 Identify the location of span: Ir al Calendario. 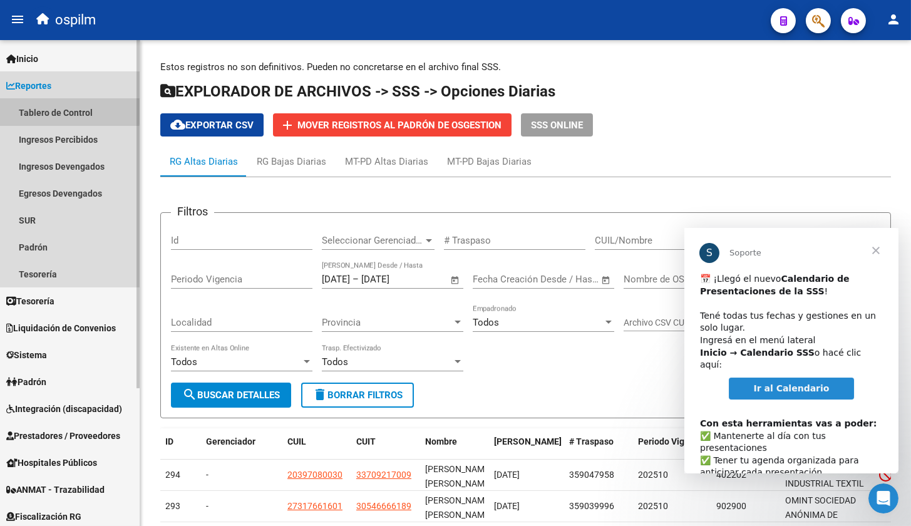
(107, 160).